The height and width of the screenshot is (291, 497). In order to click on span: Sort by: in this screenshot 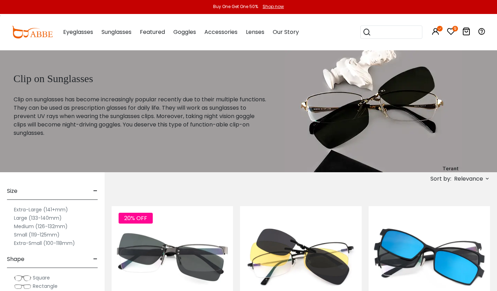, I will do `click(441, 178)`.